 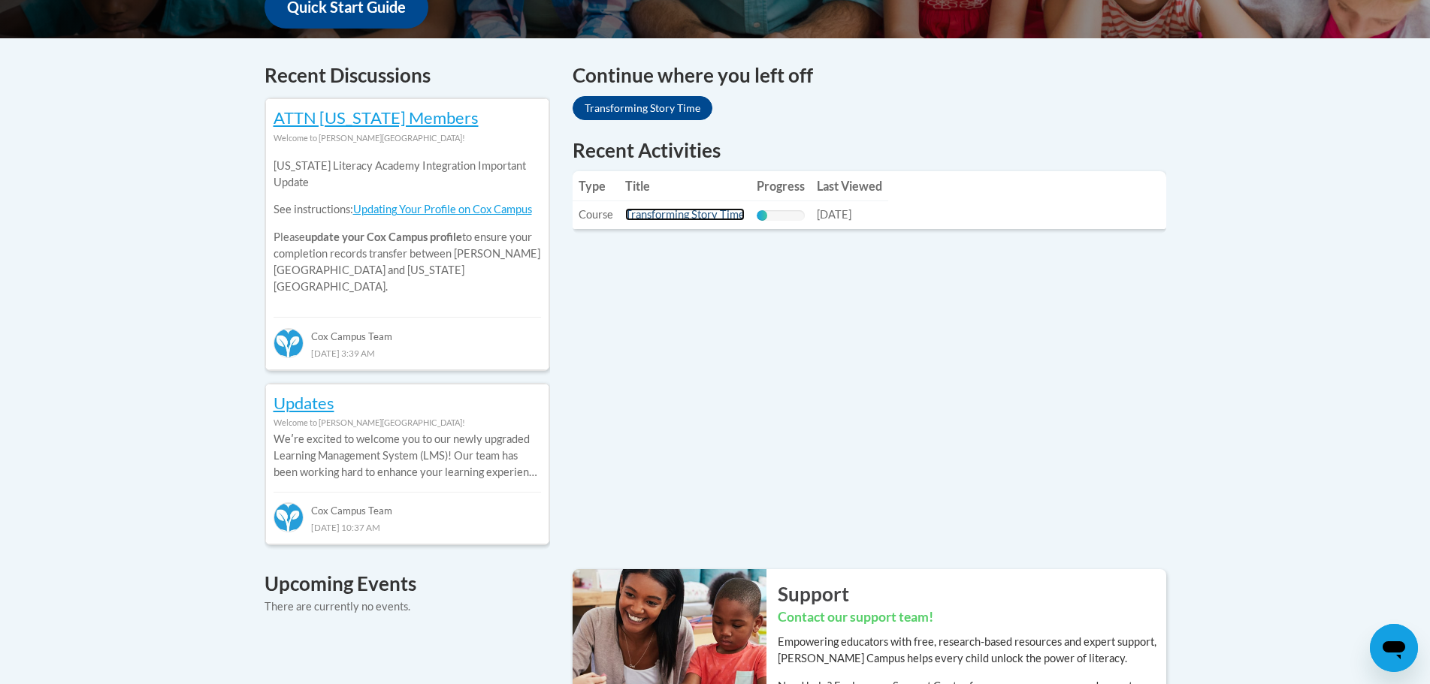 What do you see at coordinates (407, 75) in the screenshot?
I see `h4: Recent Discussions` at bounding box center [407, 75].